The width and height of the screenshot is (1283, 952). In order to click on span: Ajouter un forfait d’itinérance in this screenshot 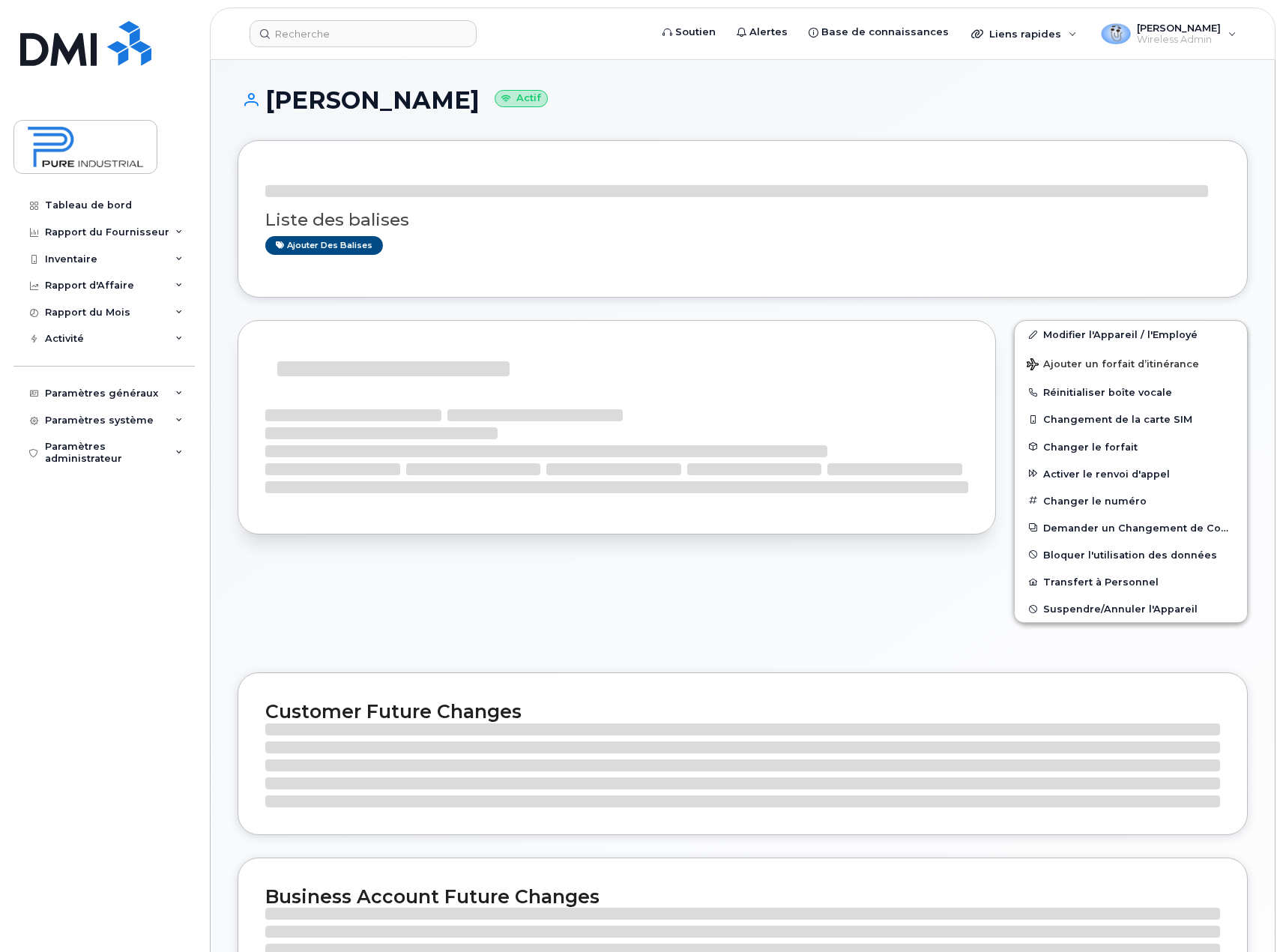, I will do `click(1112, 365)`.